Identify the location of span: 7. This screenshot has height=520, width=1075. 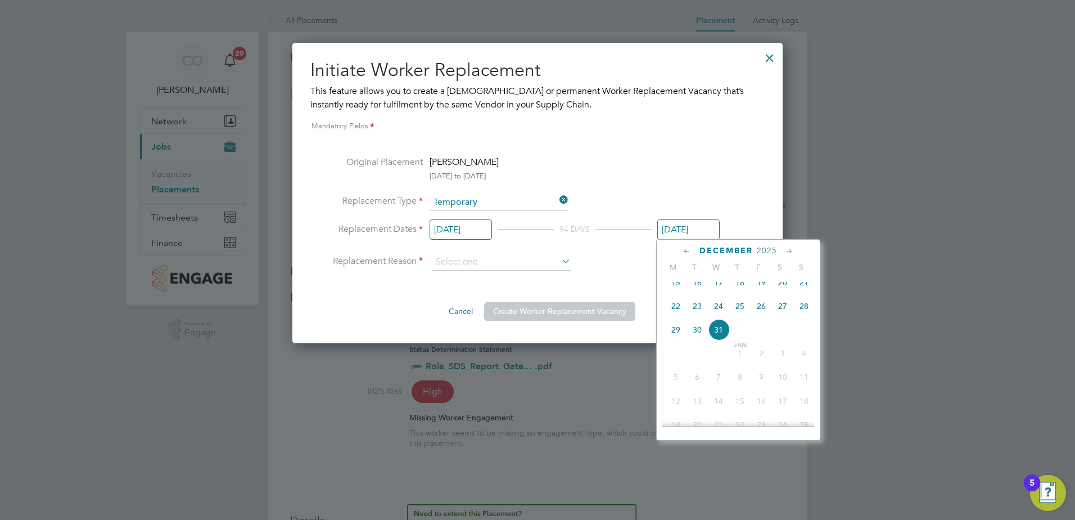
(719, 377).